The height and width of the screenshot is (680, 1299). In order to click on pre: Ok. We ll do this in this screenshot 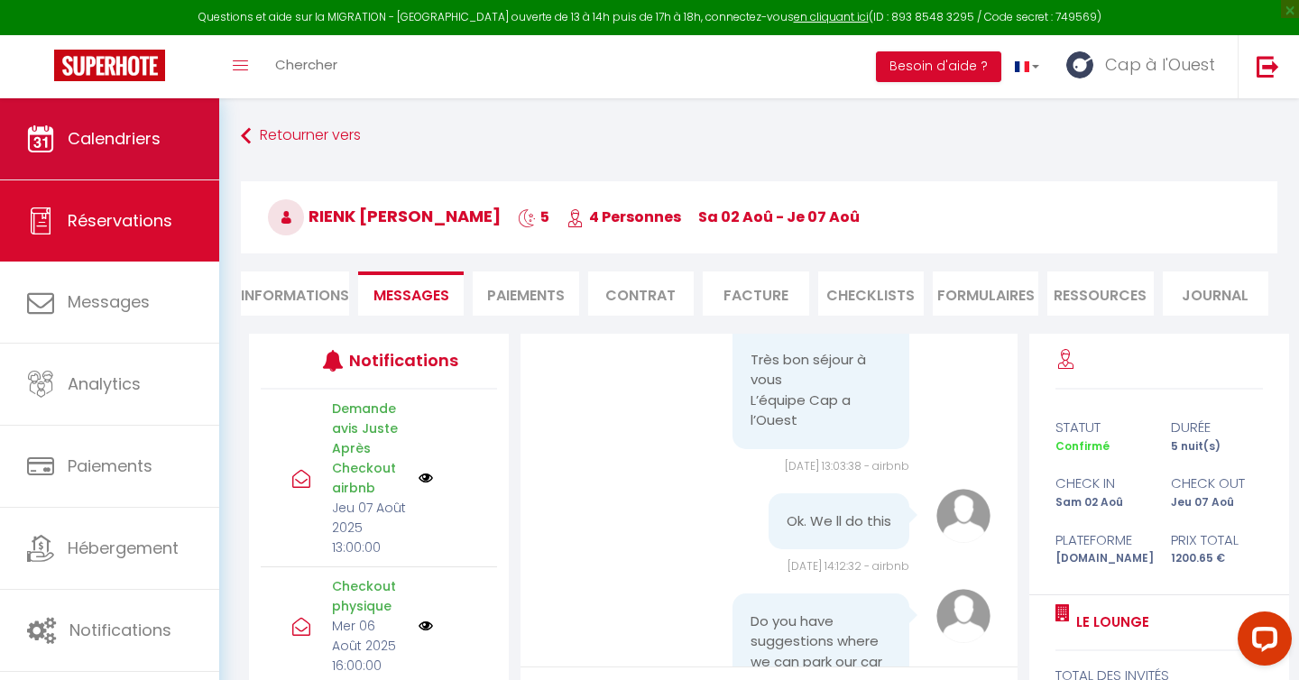, I will do `click(839, 521)`.